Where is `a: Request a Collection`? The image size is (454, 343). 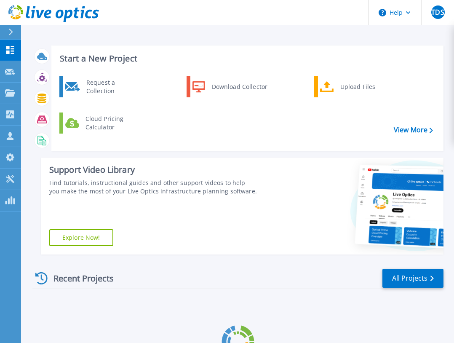
a: Request a Collection is located at coordinates (102, 87).